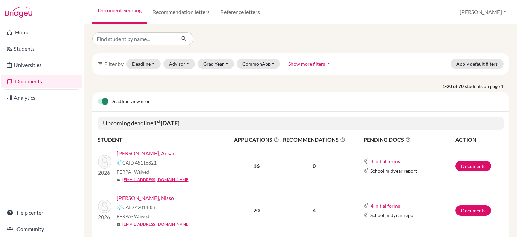 This screenshot has height=237, width=517. What do you see at coordinates (139, 162) in the screenshot?
I see `span: CAID 45116821` at bounding box center [139, 162].